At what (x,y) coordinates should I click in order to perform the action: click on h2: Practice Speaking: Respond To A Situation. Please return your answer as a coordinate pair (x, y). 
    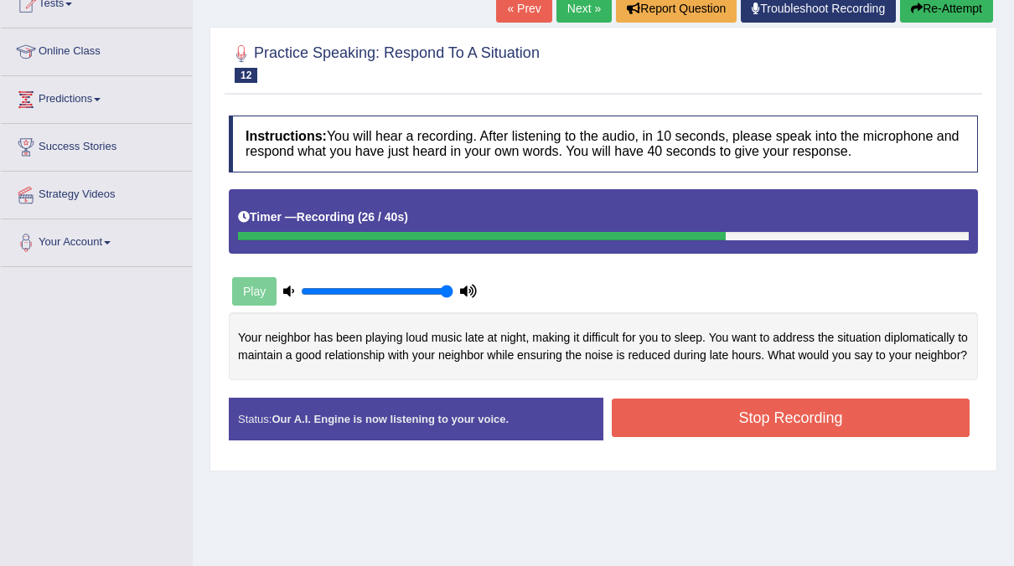
    Looking at the image, I should click on (384, 62).